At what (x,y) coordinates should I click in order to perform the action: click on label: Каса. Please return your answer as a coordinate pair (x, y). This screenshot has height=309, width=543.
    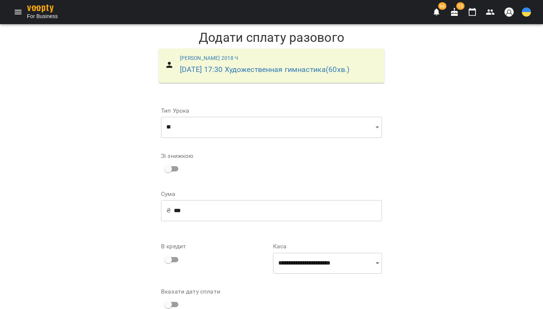
    Looking at the image, I should click on (327, 246).